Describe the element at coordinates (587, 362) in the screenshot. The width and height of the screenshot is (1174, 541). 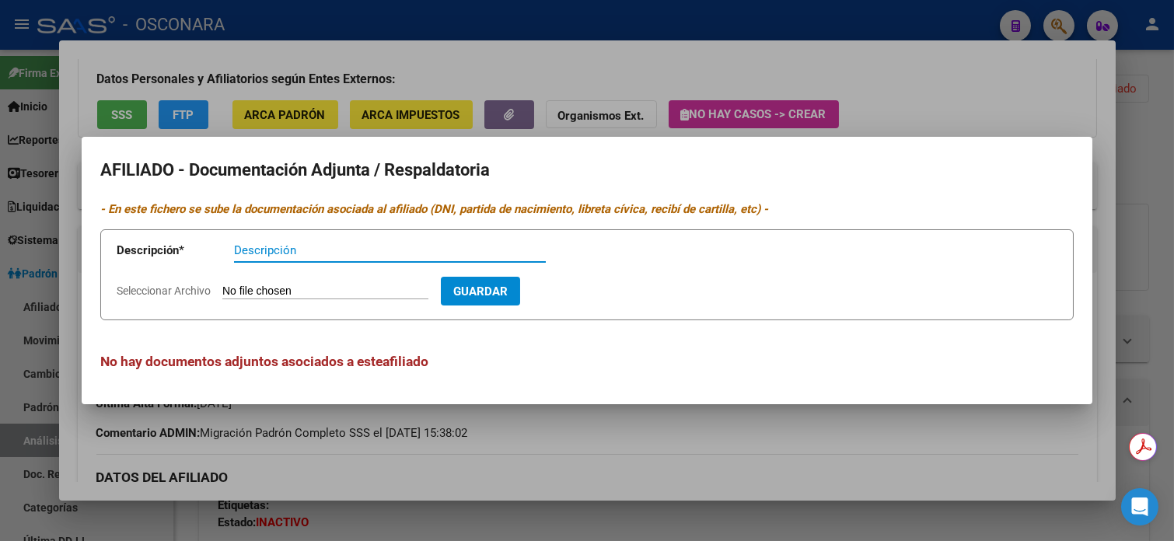
I see `h3: No hay documentos adjuntos asociados a este` at that location.